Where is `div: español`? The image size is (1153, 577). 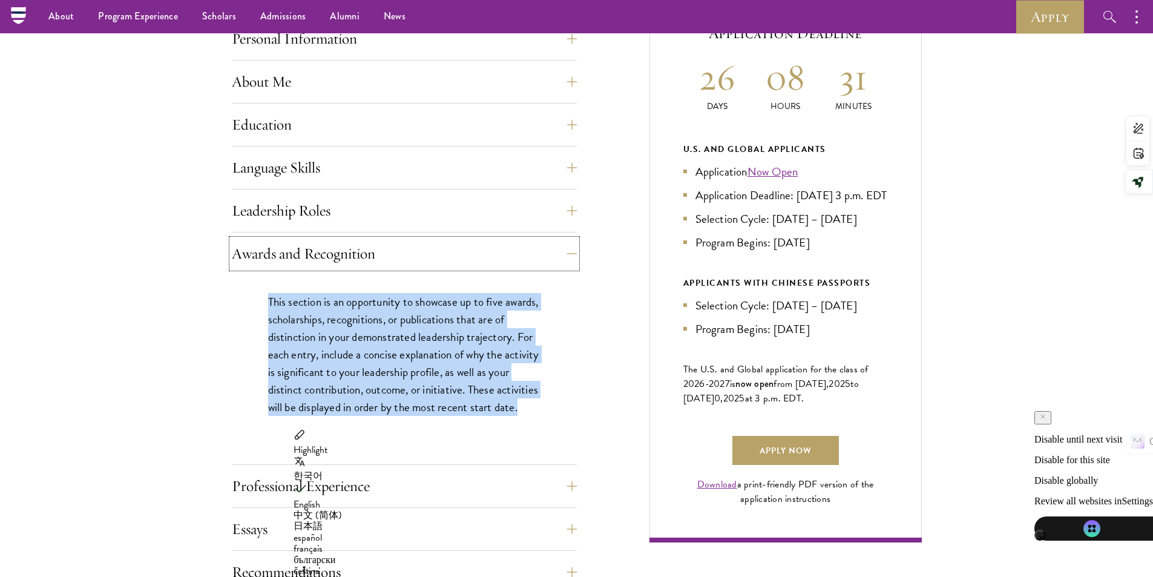 div: español is located at coordinates (366, 537).